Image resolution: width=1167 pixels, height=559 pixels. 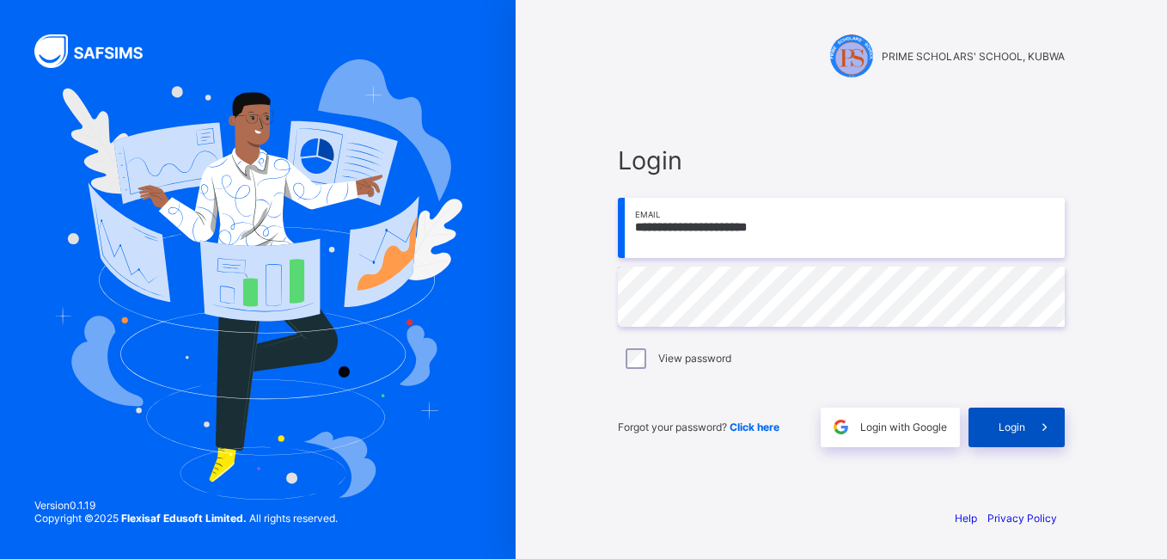 What do you see at coordinates (186, 517) in the screenshot?
I see `span: Copyright © 2025 All rights reserved.` at bounding box center [186, 517].